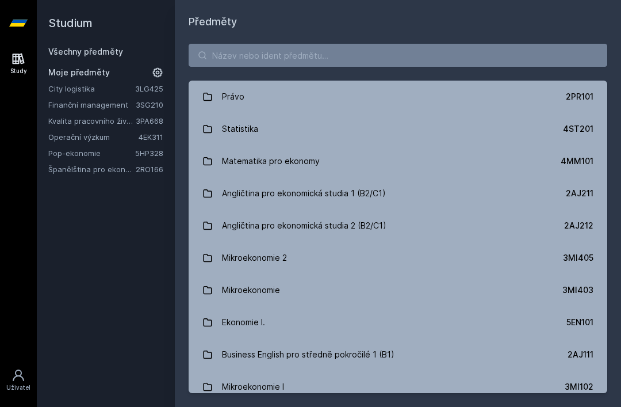 The width and height of the screenshot is (621, 407). What do you see at coordinates (233, 97) in the screenshot?
I see `div: Právo` at bounding box center [233, 97].